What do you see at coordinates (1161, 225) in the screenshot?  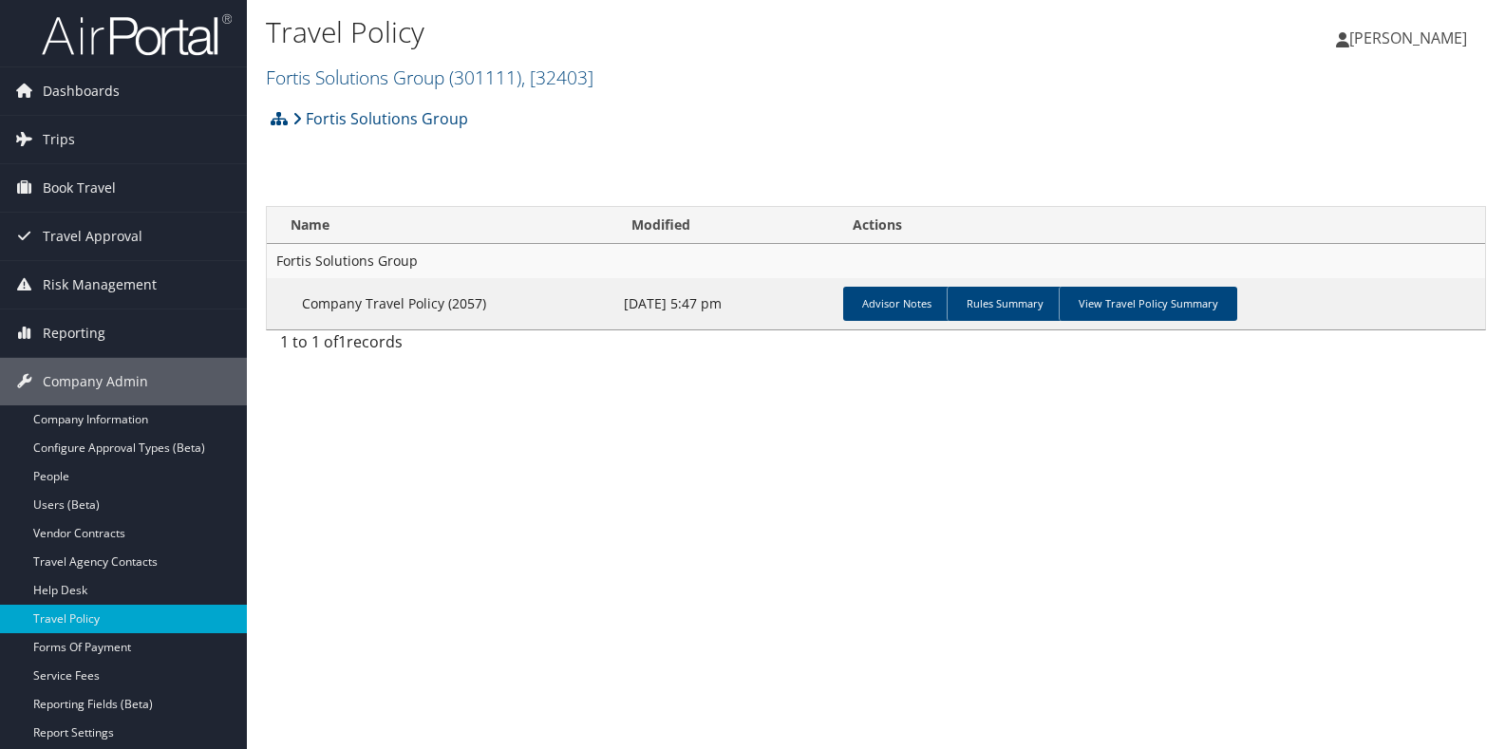 I see `th: Actions` at bounding box center [1161, 225].